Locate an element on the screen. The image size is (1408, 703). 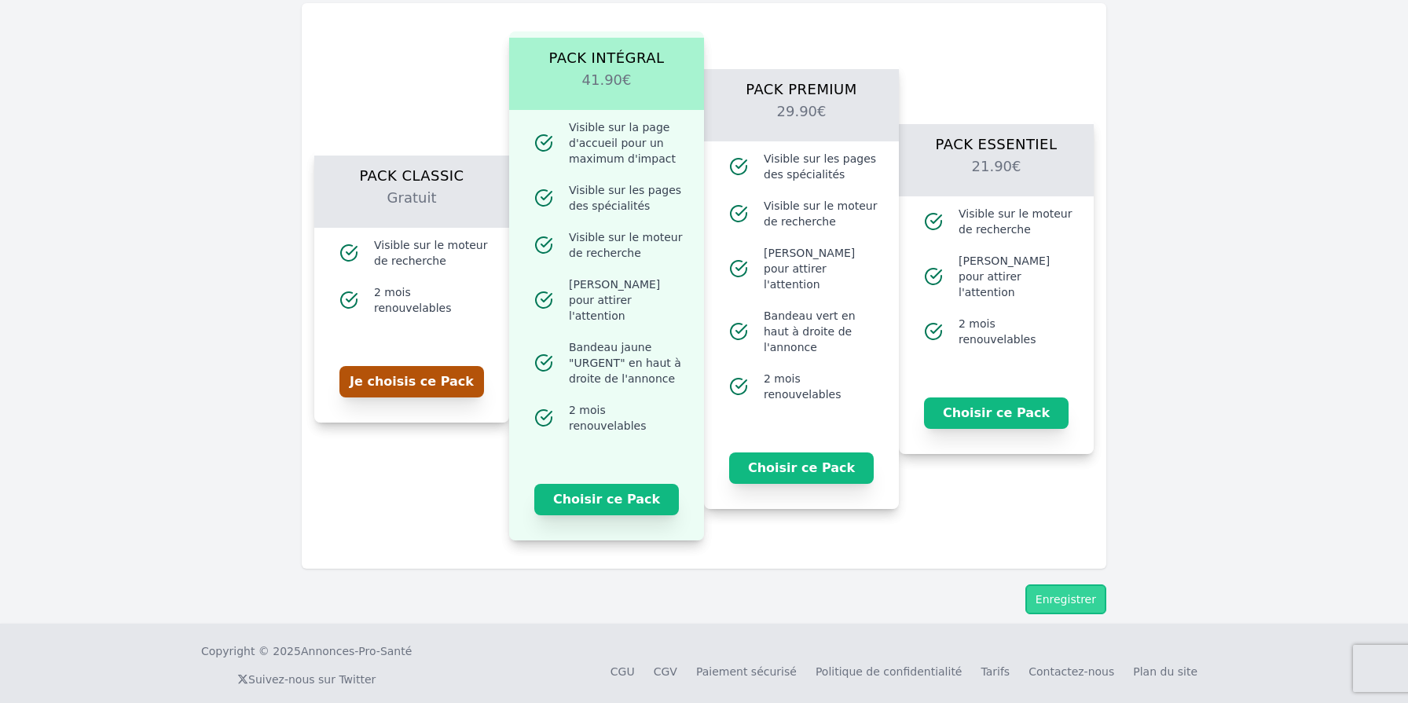
button: Je choisis ce Pack is located at coordinates (412, 382).